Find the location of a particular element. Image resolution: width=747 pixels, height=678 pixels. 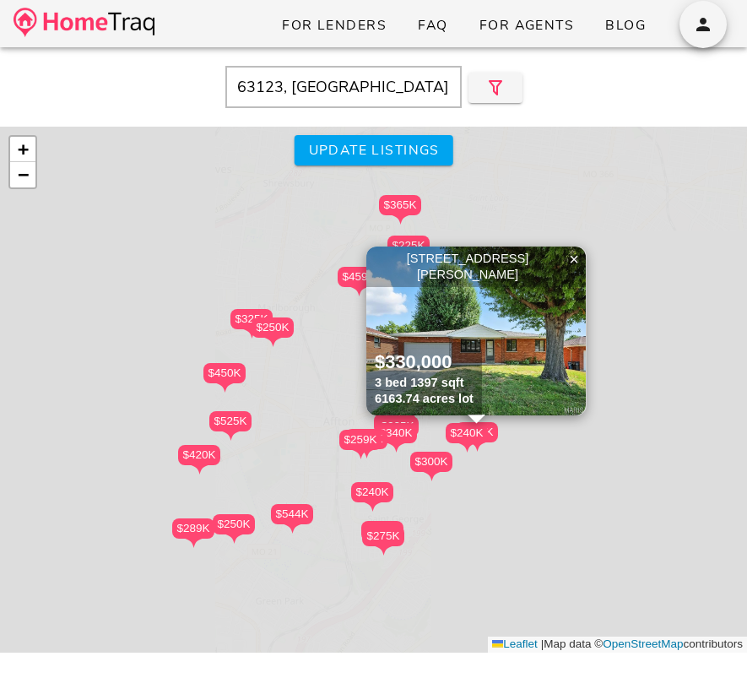

a: OpenStreetMap is located at coordinates (642, 643).